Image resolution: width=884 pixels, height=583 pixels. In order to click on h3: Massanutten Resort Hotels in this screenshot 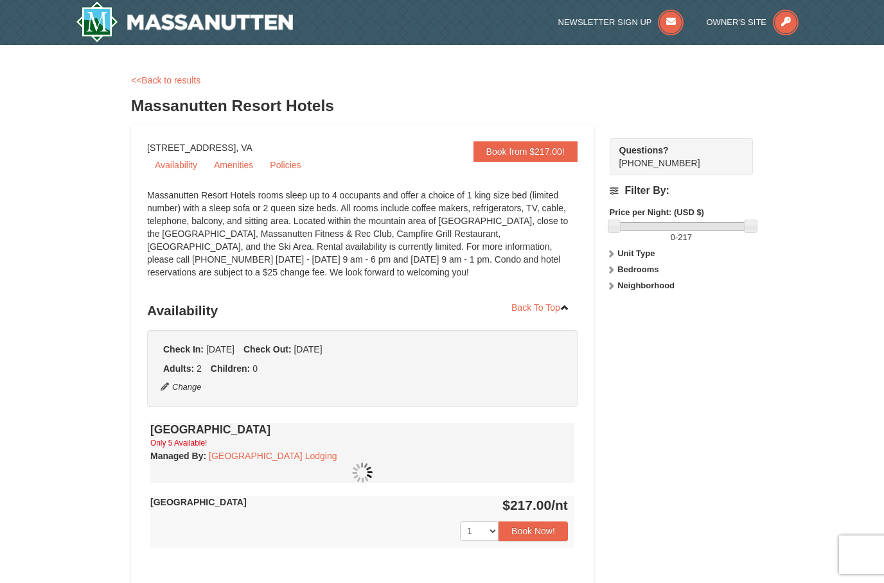, I will do `click(442, 106)`.